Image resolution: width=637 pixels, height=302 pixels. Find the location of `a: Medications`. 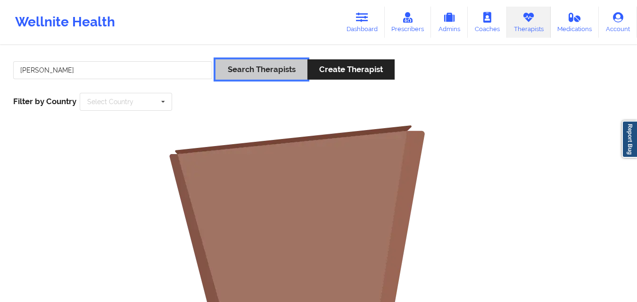

a: Medications is located at coordinates (575, 22).